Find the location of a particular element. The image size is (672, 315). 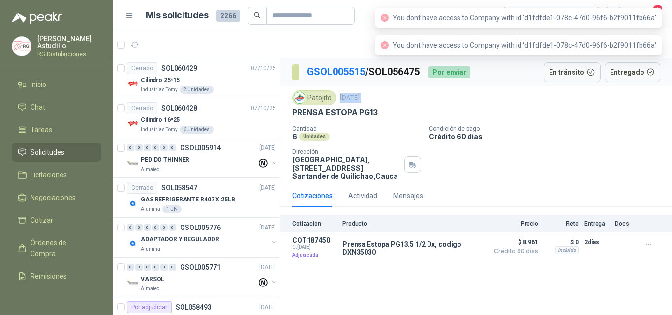

span: Chat is located at coordinates (38, 107).